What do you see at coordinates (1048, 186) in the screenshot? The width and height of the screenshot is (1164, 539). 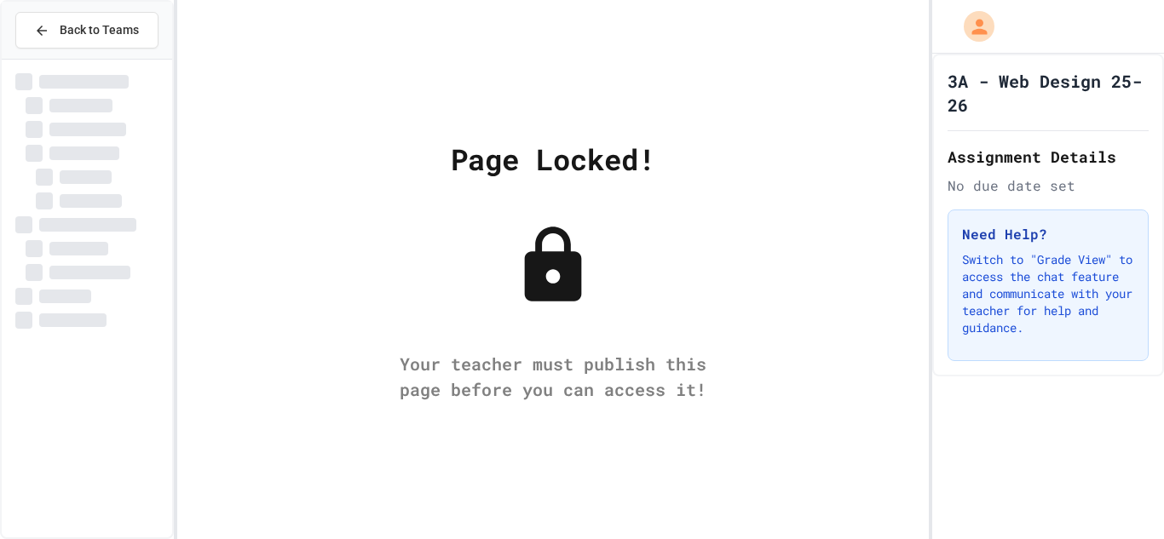 I see `div: No due date set` at bounding box center [1048, 186].